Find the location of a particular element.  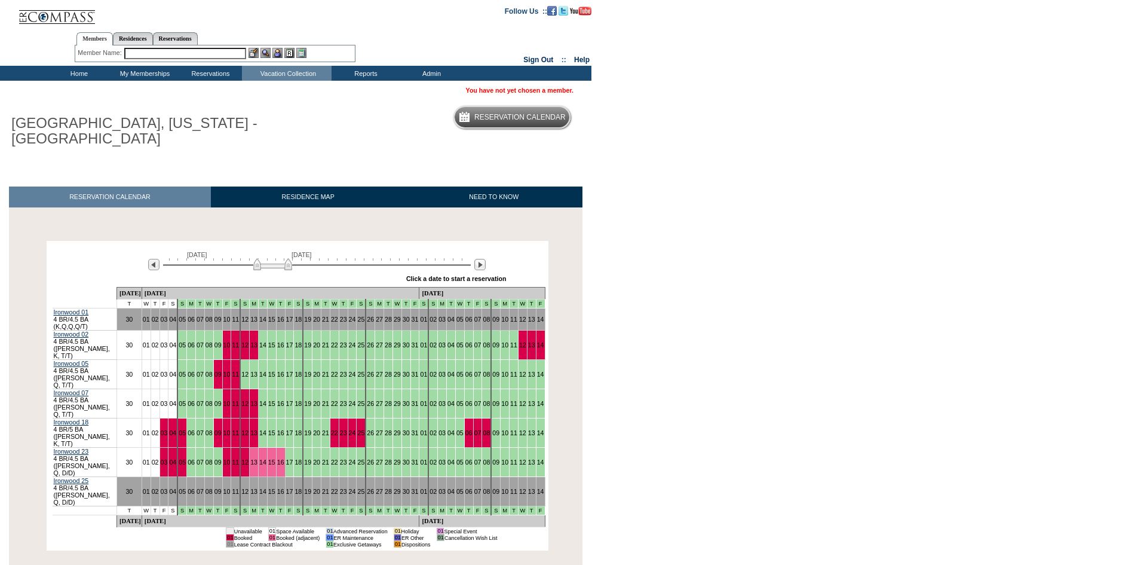

img: Follow us on Twitter is located at coordinates (563, 11).